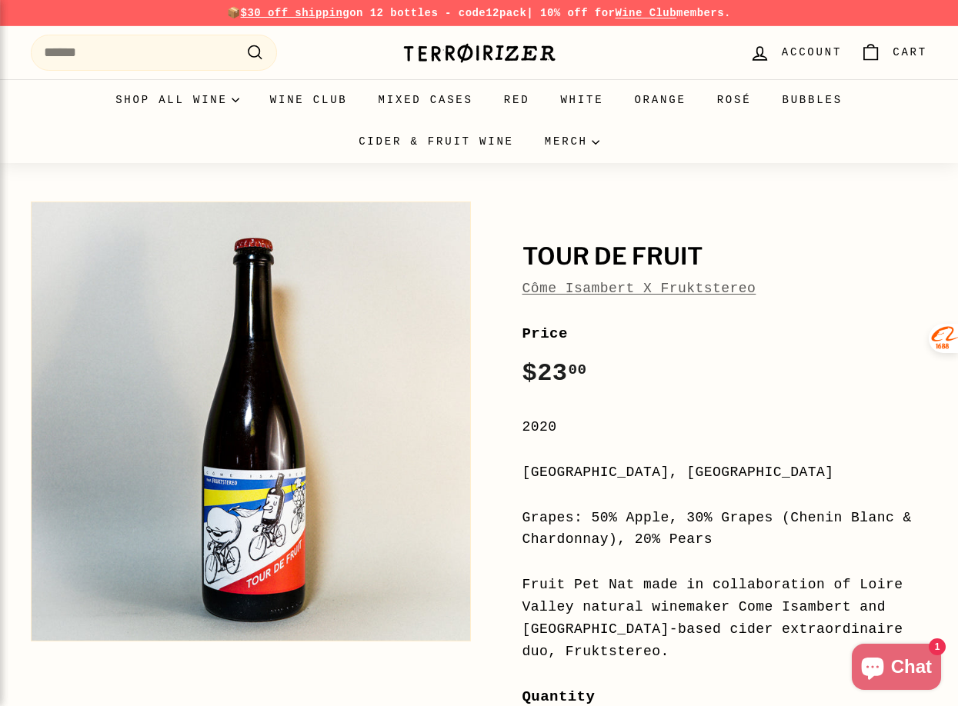  What do you see at coordinates (505, 13) in the screenshot?
I see `strong: 12pack` at bounding box center [505, 13].